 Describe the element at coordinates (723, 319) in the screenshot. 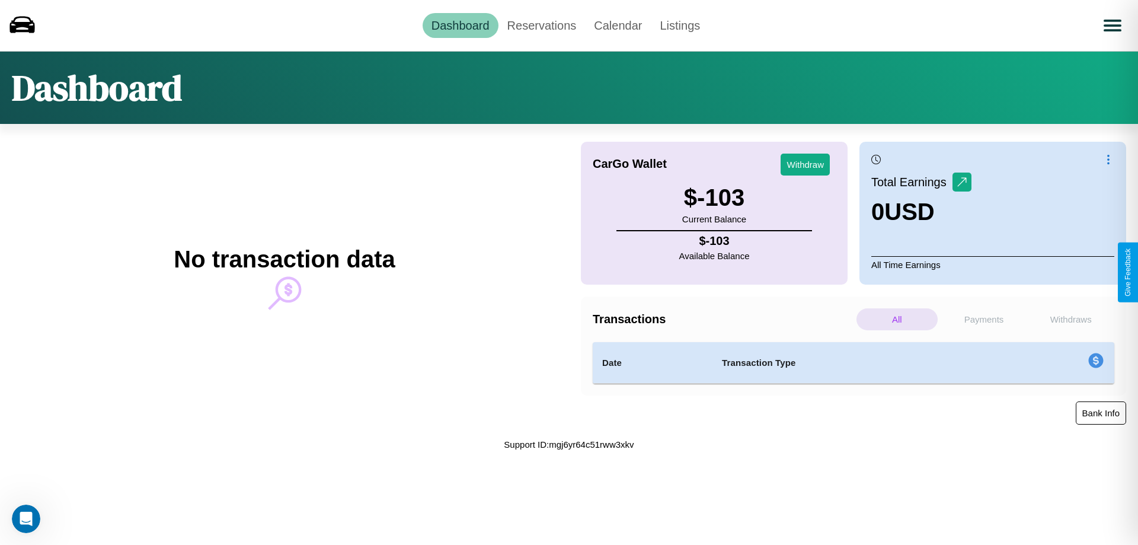

I see `h4: Transactions` at that location.